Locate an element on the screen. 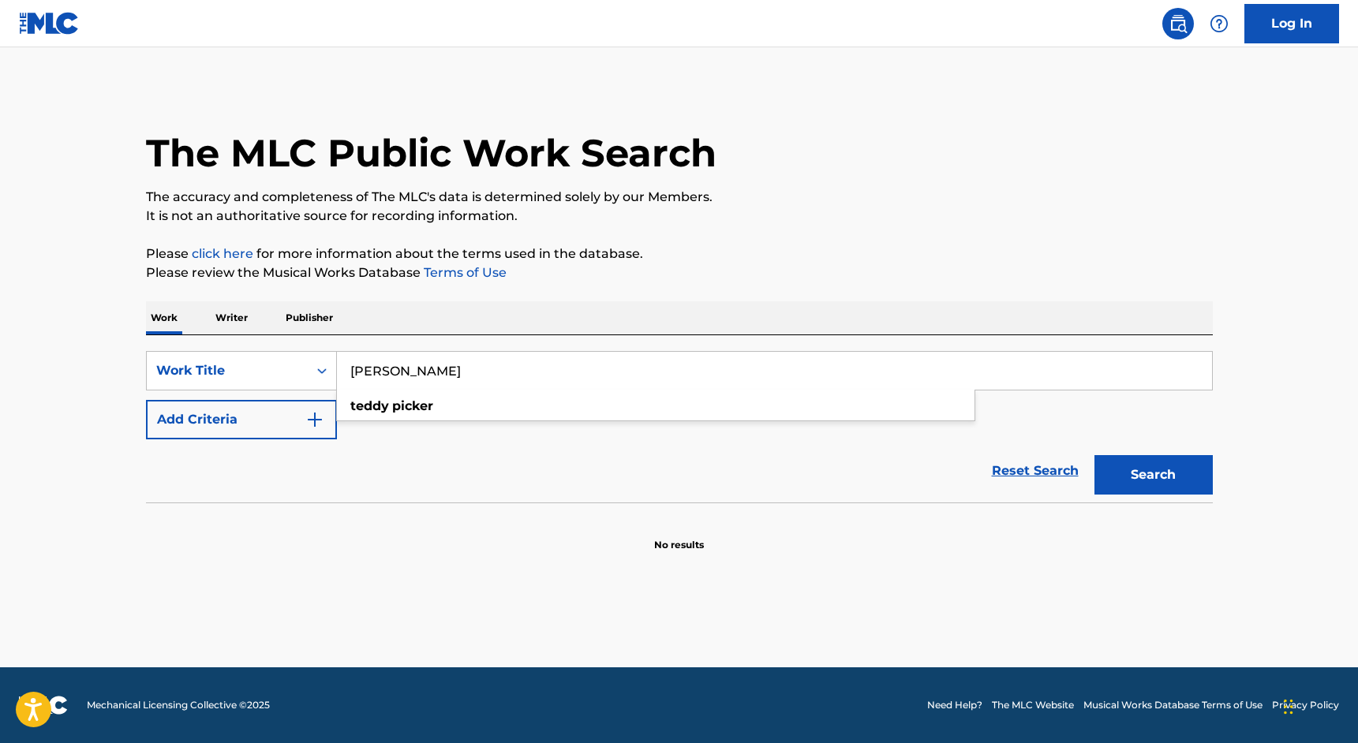 This screenshot has height=743, width=1358. a: Terms of Use is located at coordinates (463, 272).